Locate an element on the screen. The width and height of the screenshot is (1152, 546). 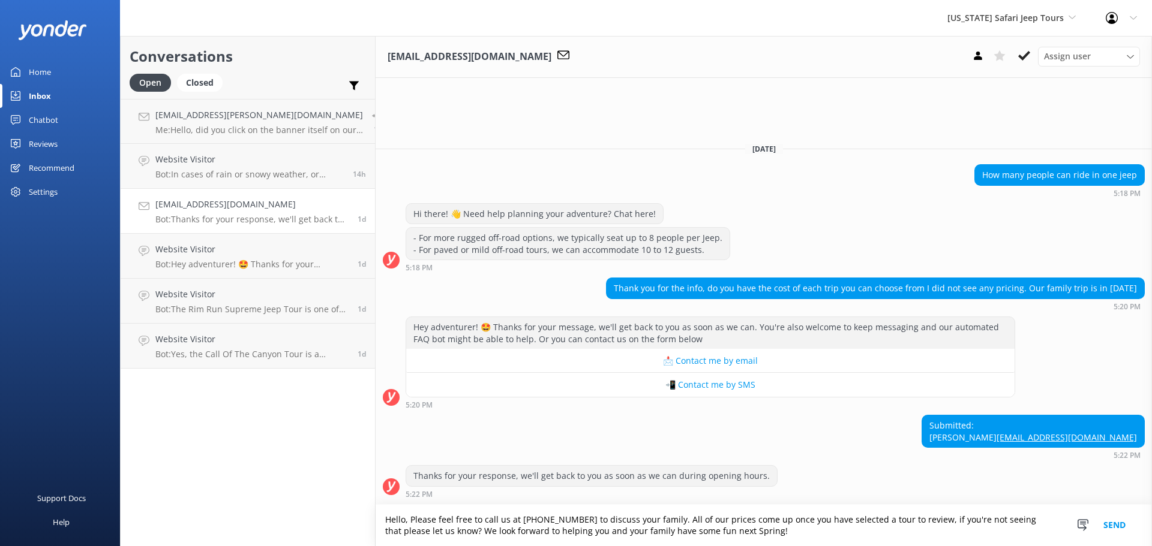
div: Hey adventurer! 🤩 Thanks for your message, we'll get back to you as soon as we can. You're also w... is located at coordinates (710, 333).